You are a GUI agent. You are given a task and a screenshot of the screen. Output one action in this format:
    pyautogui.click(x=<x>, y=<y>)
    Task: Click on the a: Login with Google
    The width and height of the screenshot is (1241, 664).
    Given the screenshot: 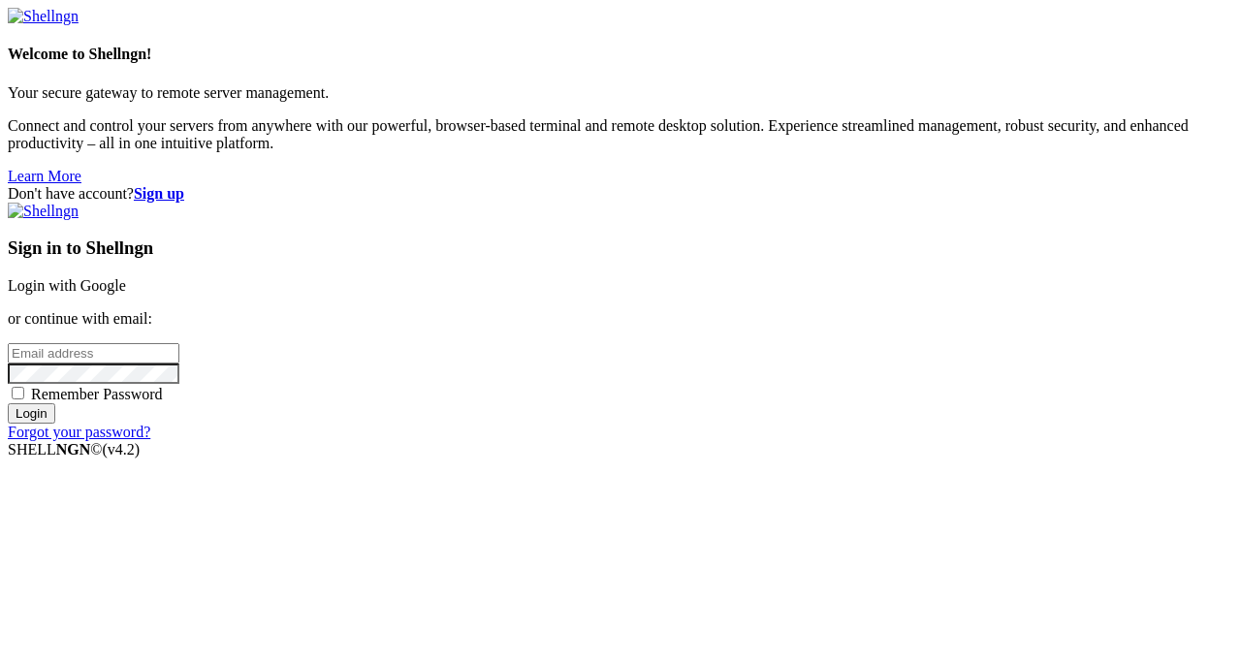 What is the action you would take?
    pyautogui.click(x=67, y=285)
    